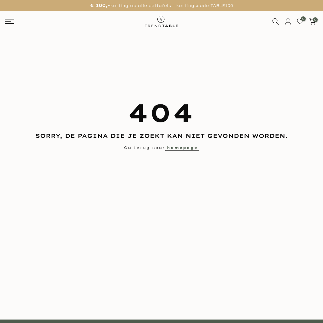  What do you see at coordinates (161, 113) in the screenshot?
I see `h1: 404` at bounding box center [161, 113].